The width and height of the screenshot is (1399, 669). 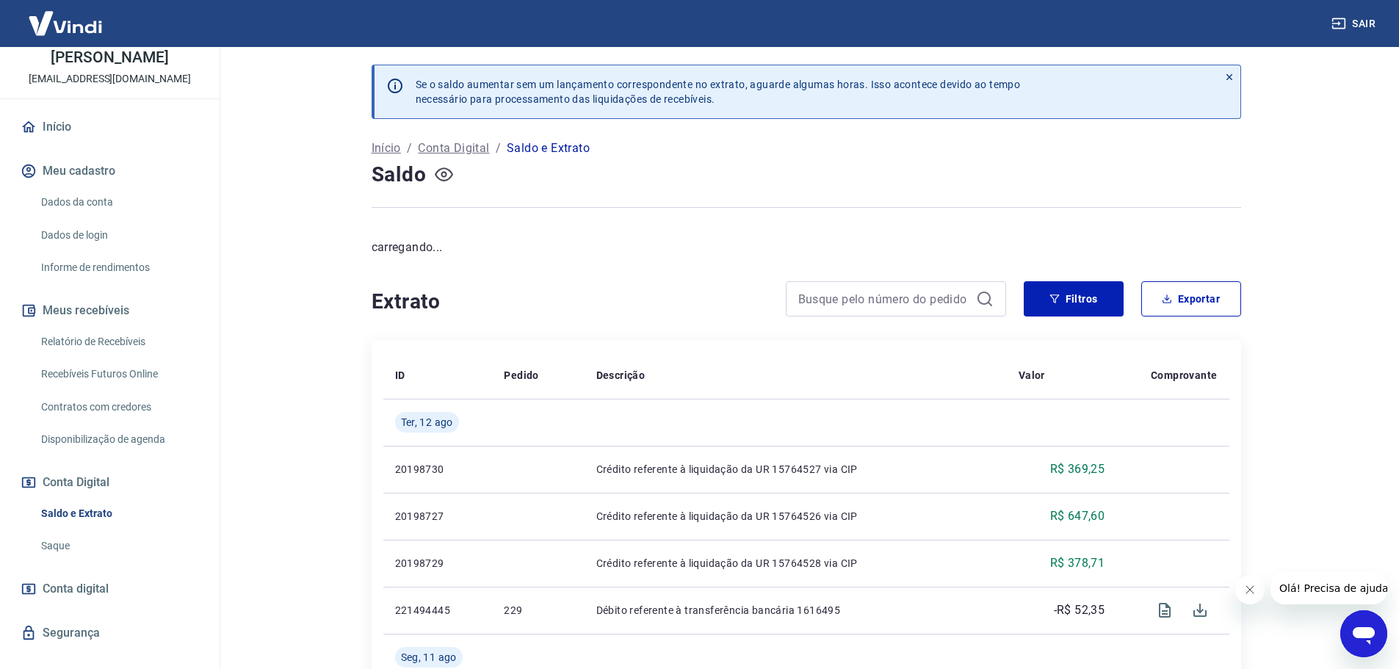 What do you see at coordinates (65, 23) in the screenshot?
I see `img: Vindi` at bounding box center [65, 23].